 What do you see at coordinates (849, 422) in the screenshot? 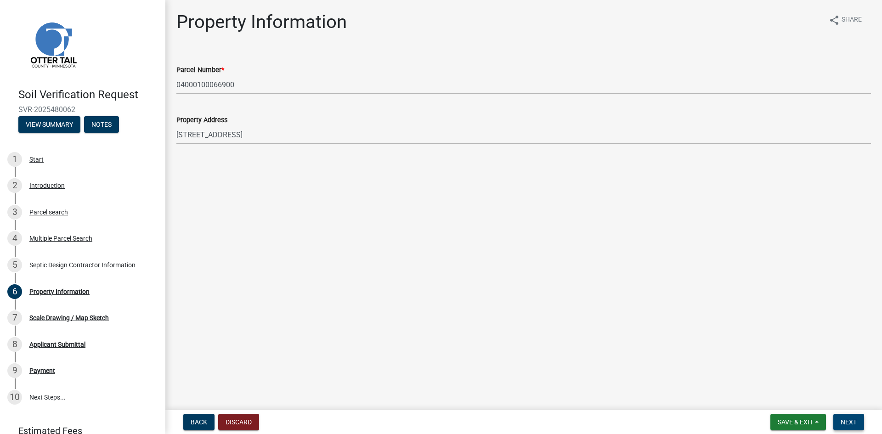
I see `button: Next` at bounding box center [849, 422].